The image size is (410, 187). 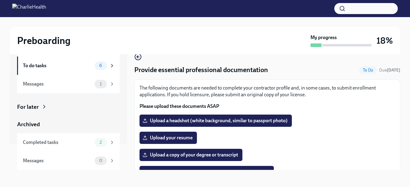 What do you see at coordinates (101, 84) in the screenshot?
I see `span: 1` at bounding box center [101, 84].